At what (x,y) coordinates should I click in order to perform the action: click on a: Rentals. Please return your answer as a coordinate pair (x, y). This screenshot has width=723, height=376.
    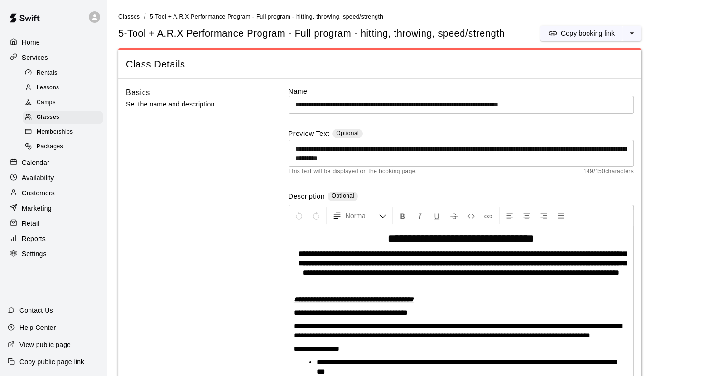
    Looking at the image, I should click on (65, 73).